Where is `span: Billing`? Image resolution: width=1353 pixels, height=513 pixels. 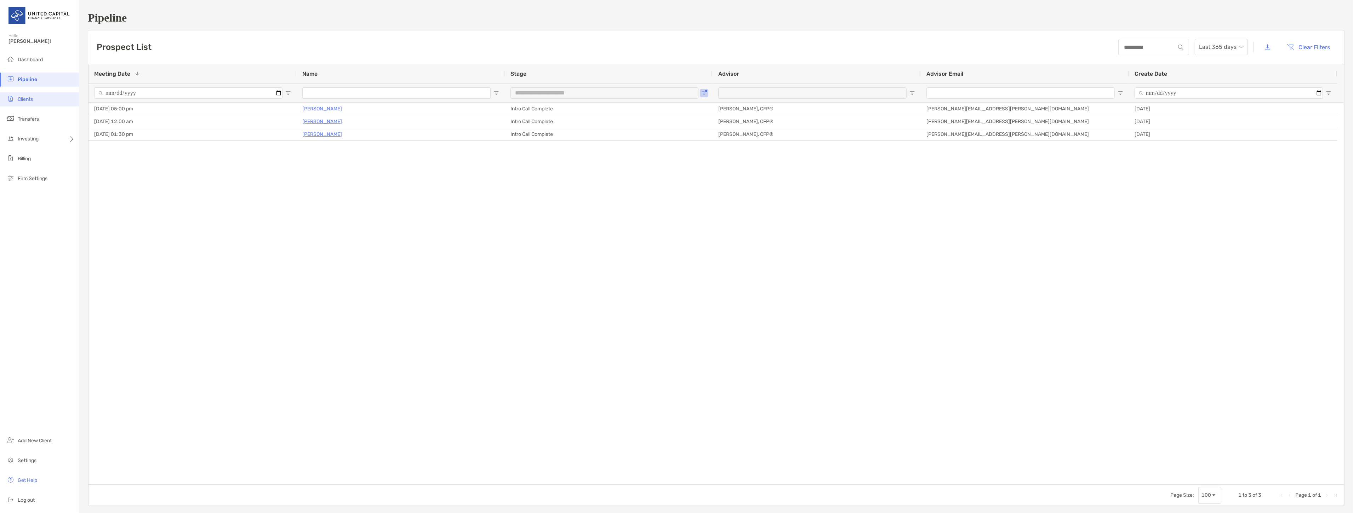
span: Billing is located at coordinates (24, 159).